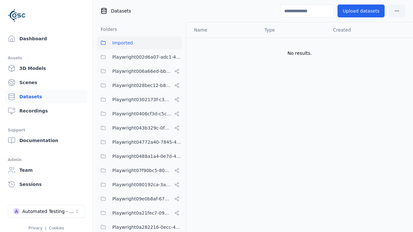 Image resolution: width=413 pixels, height=232 pixels. I want to click on a: Team, so click(46, 170).